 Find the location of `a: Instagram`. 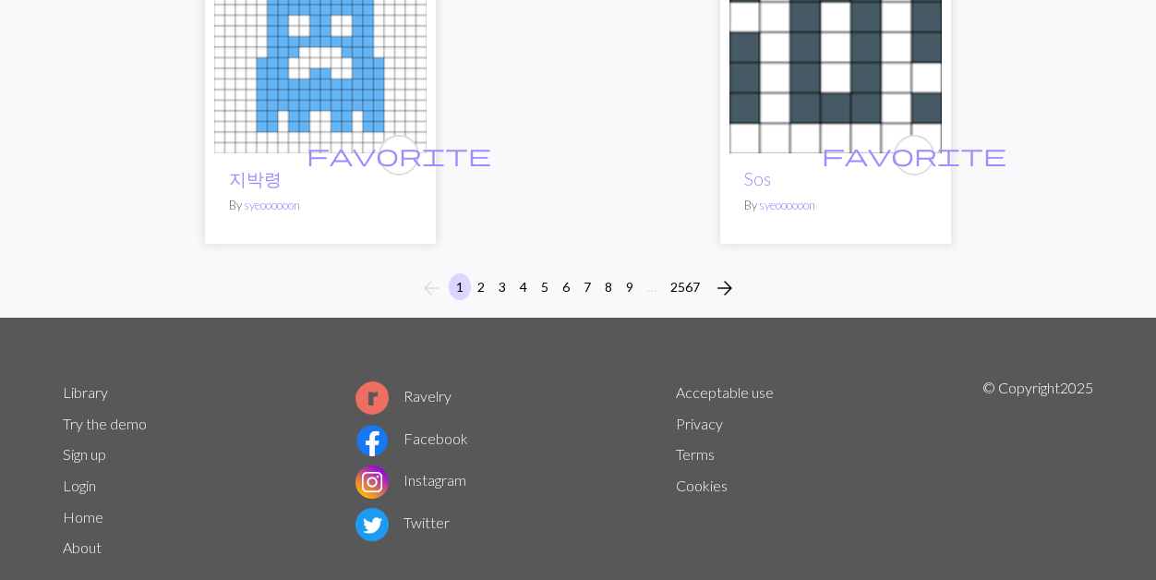

a: Instagram is located at coordinates (411, 479).